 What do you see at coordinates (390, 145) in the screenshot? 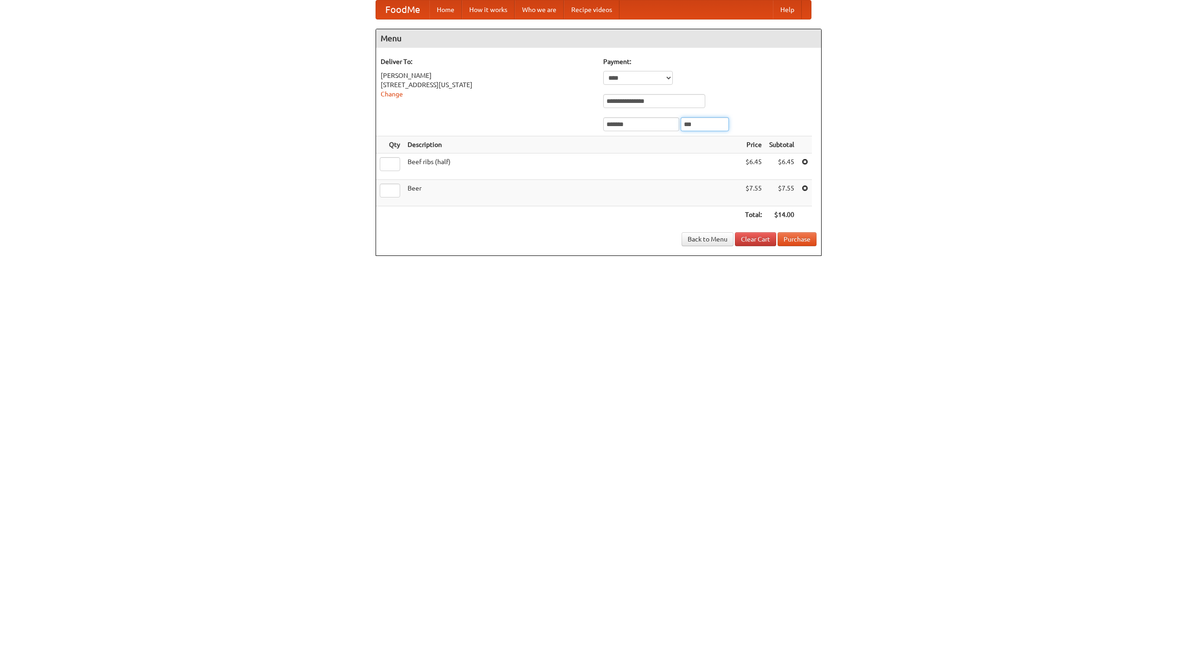
I see `th: Qty` at bounding box center [390, 145].